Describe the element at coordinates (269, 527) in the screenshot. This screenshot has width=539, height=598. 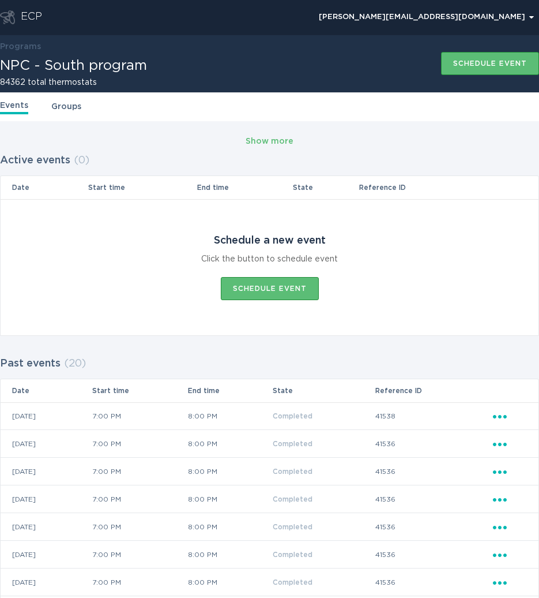
I see `tr: e4ea37f755c048ffba1aac38b6afb2e5` at that location.